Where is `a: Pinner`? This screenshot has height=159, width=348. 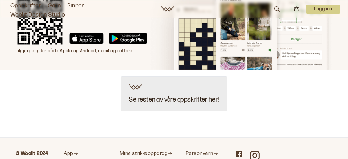 a: Pinner is located at coordinates (76, 6).